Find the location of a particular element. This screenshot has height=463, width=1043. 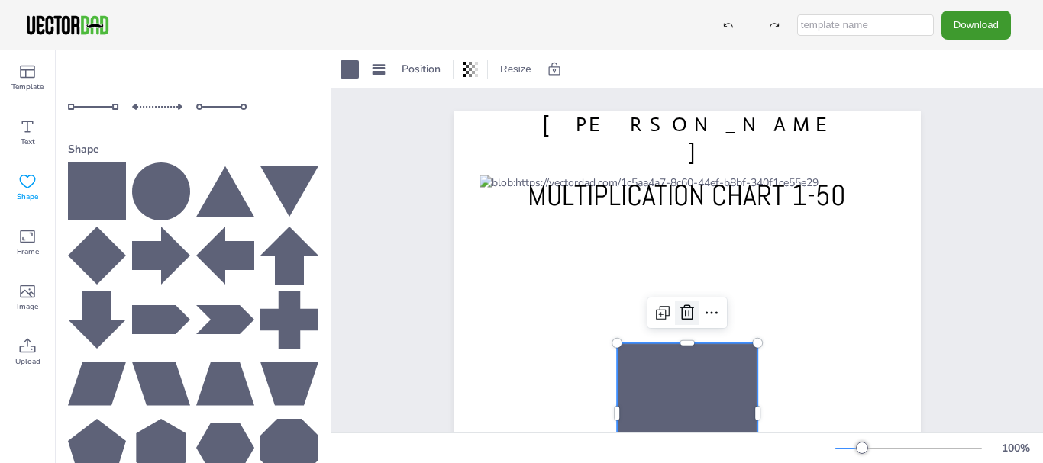

div: Shape is located at coordinates (193, 149).